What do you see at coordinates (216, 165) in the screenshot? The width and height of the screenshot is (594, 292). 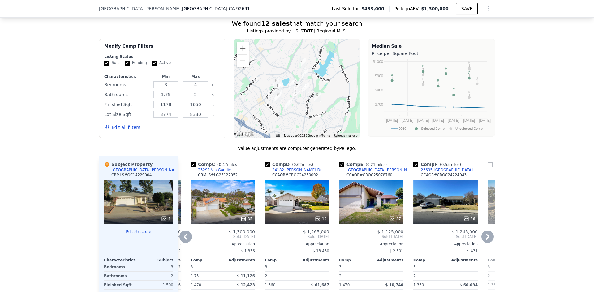 I see `div: Comp C` at bounding box center [216, 165].